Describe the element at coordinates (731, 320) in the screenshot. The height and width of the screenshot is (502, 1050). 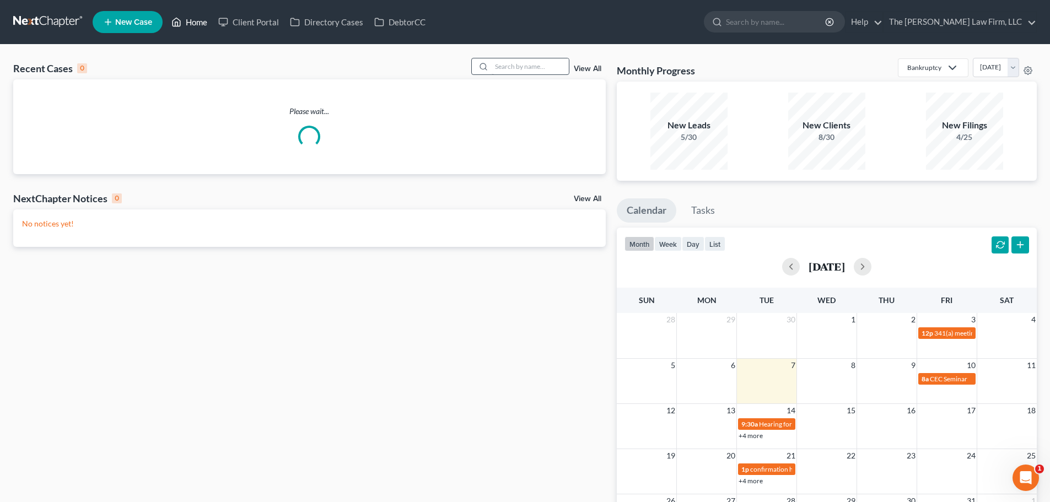
I see `span: 29` at that location.